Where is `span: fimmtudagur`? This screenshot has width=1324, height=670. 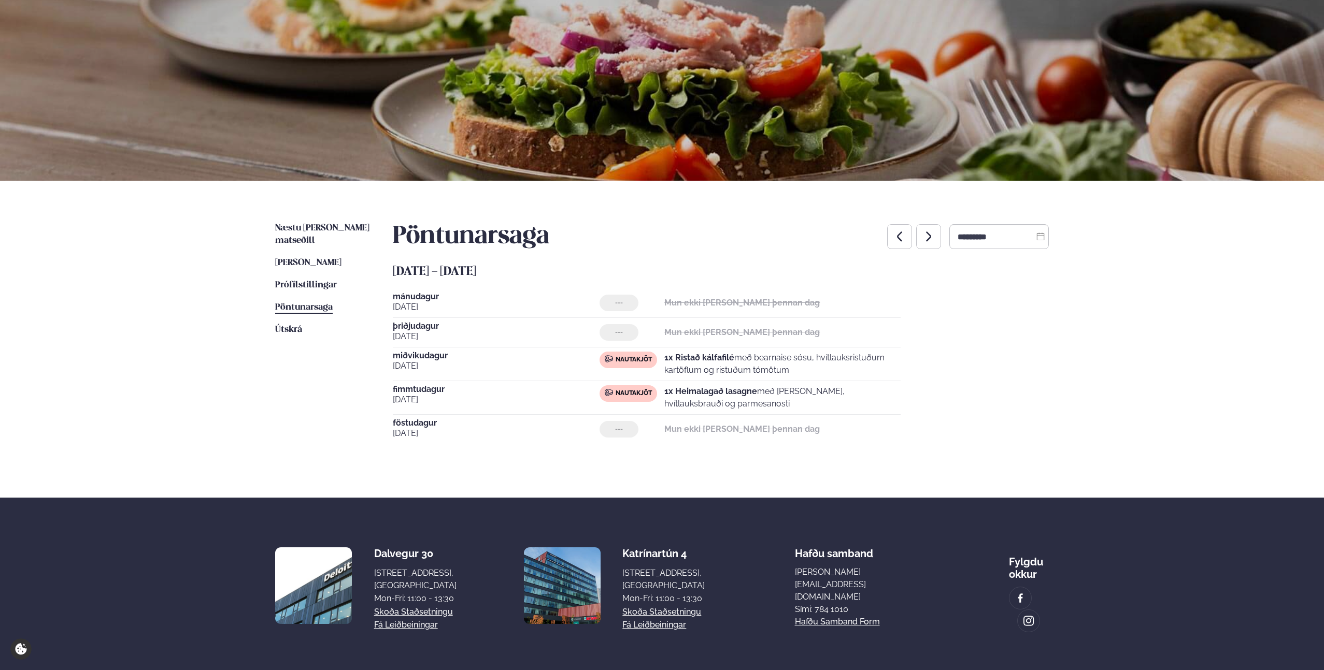 span: fimmtudagur is located at coordinates (496, 390).